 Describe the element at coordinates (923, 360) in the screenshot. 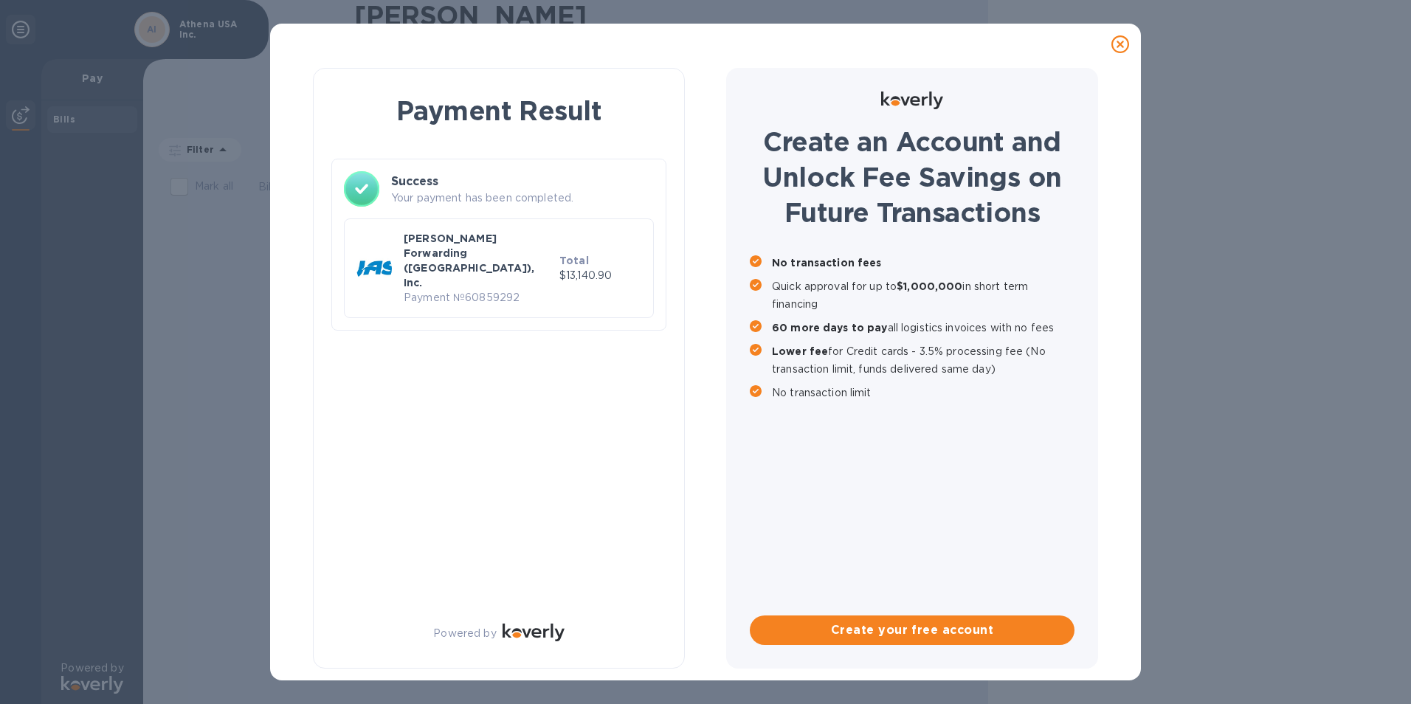

I see `p: for Credit cards - 3.5% processing fee (No transaction limit, funds delivered same day)` at that location.